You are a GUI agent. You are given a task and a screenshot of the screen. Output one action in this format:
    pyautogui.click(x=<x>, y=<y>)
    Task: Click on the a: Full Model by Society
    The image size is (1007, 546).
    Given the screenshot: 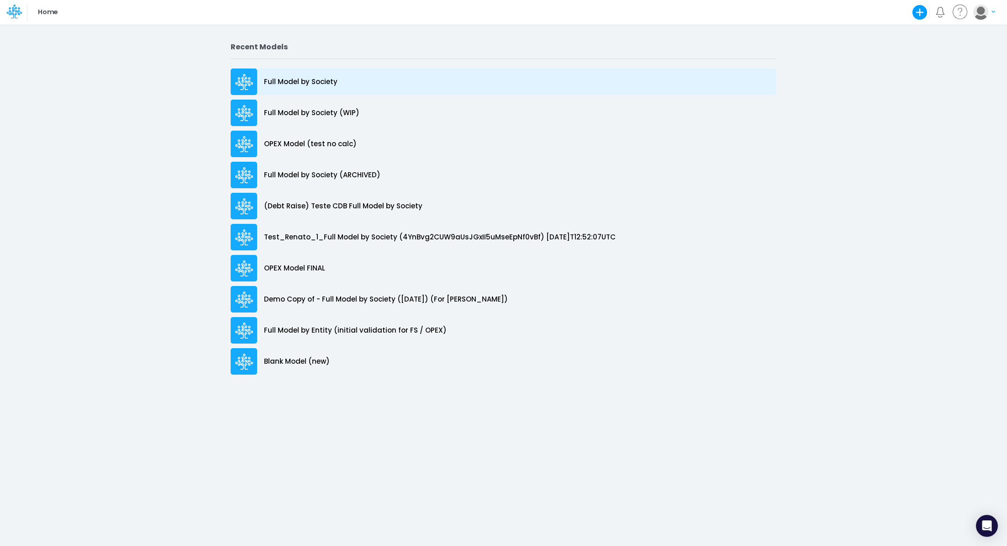 What is the action you would take?
    pyautogui.click(x=503, y=82)
    